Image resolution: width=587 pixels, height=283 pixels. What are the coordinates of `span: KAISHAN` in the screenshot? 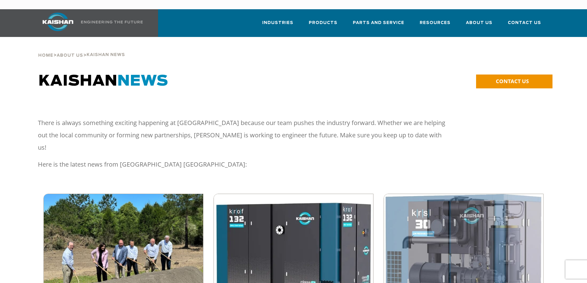 It's located at (103, 81).